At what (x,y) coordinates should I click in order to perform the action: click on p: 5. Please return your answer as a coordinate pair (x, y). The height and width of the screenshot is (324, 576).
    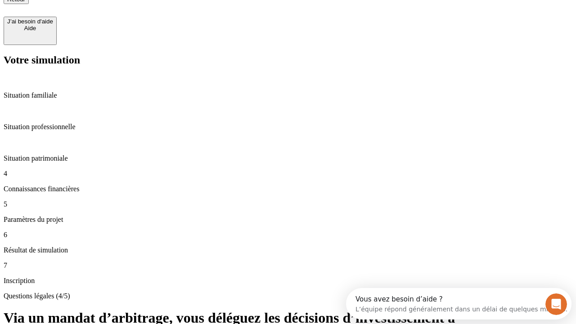
    Looking at the image, I should click on (288, 204).